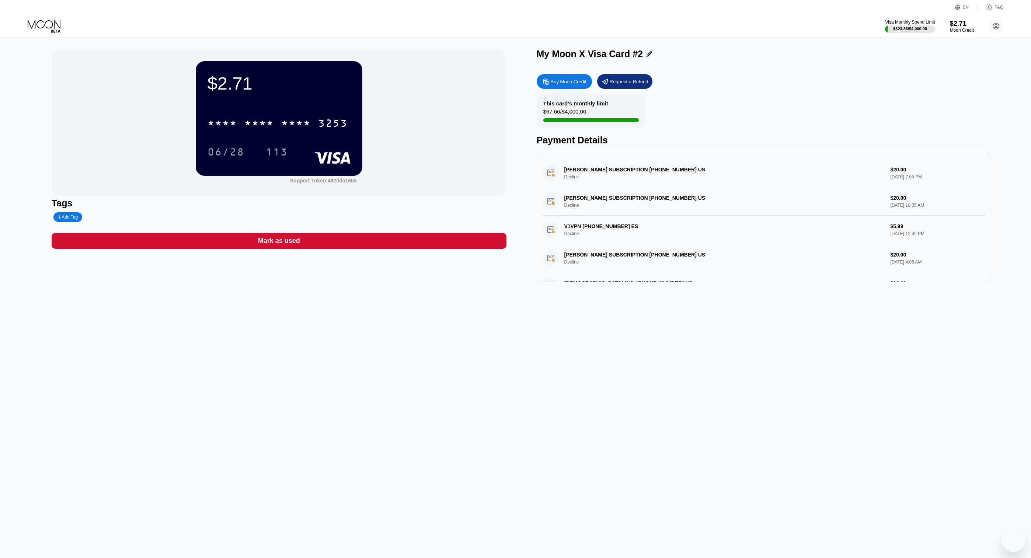 This screenshot has height=558, width=1031. I want to click on div: EN, so click(966, 7).